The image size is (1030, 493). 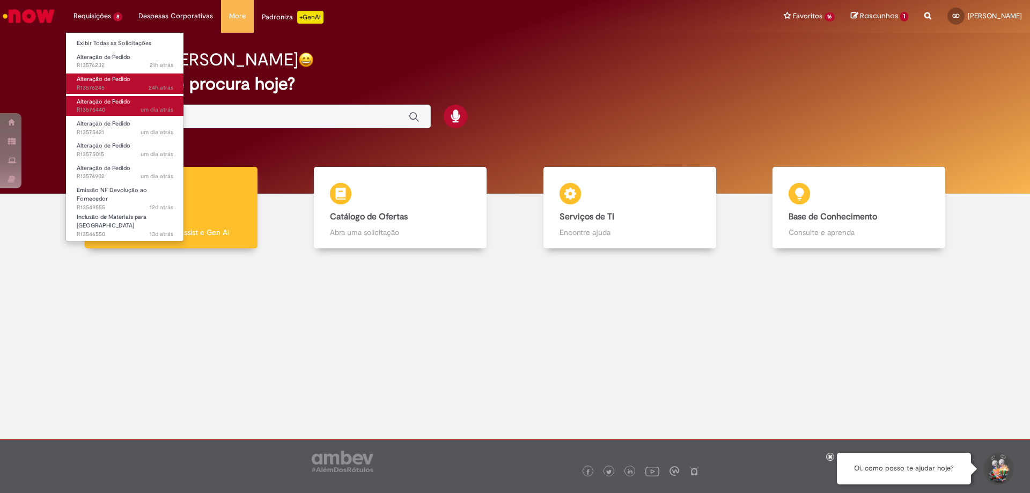 What do you see at coordinates (237, 16) in the screenshot?
I see `span: More` at bounding box center [237, 16].